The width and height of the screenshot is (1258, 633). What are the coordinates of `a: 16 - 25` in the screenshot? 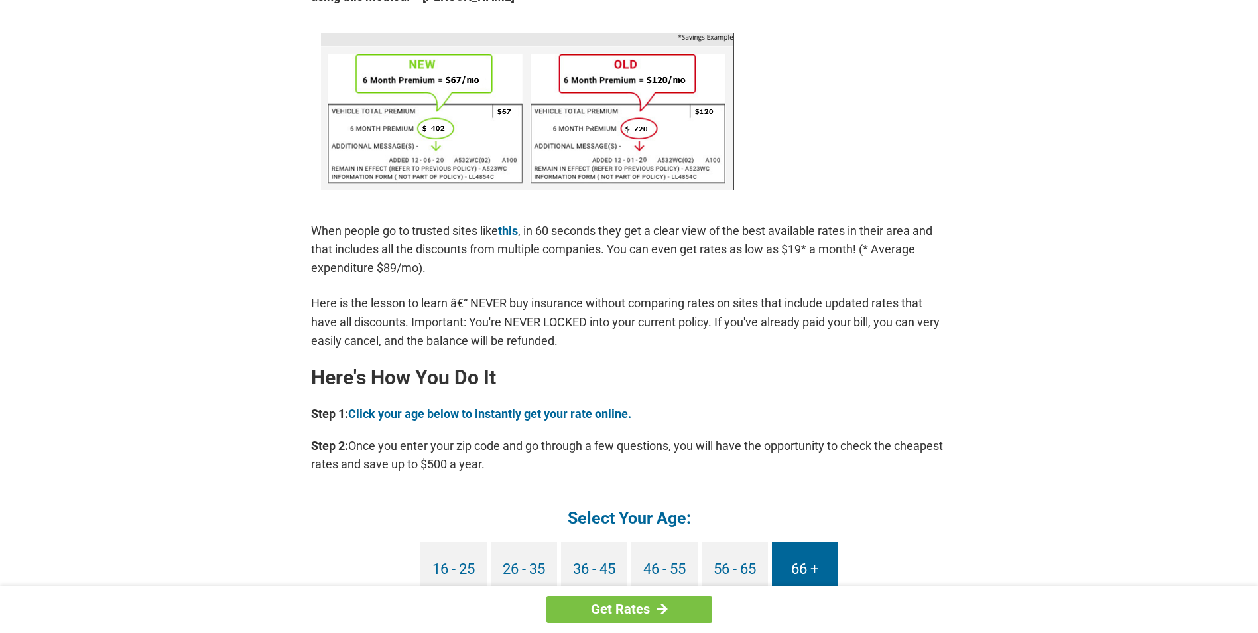 It's located at (454, 569).